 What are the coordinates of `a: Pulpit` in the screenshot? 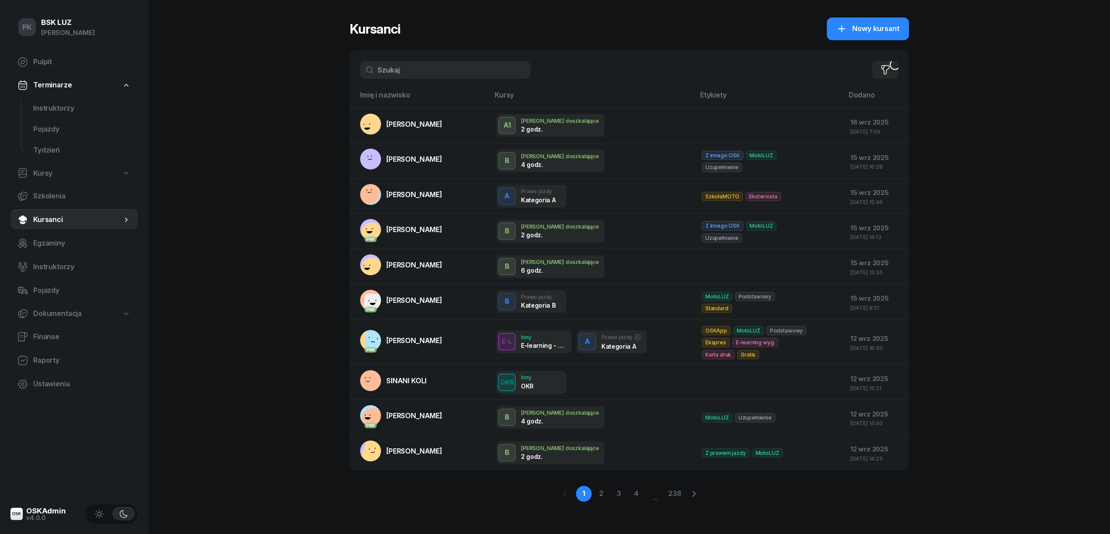 It's located at (74, 62).